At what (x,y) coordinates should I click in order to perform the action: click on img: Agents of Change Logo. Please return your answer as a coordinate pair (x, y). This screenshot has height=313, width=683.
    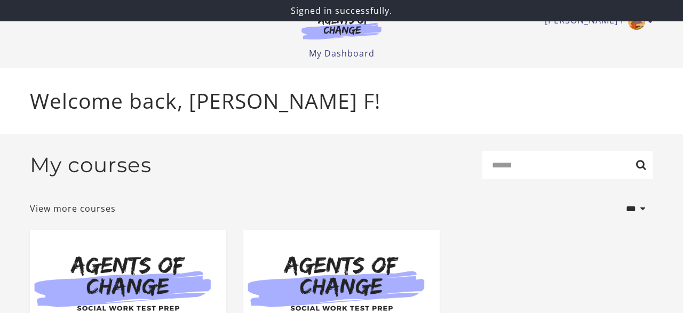
    Looking at the image, I should click on (342, 27).